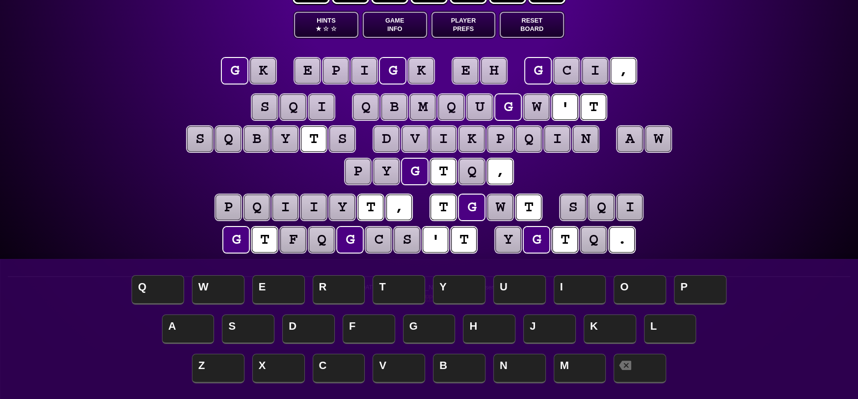 Image resolution: width=858 pixels, height=399 pixels. I want to click on span: R, so click(339, 290).